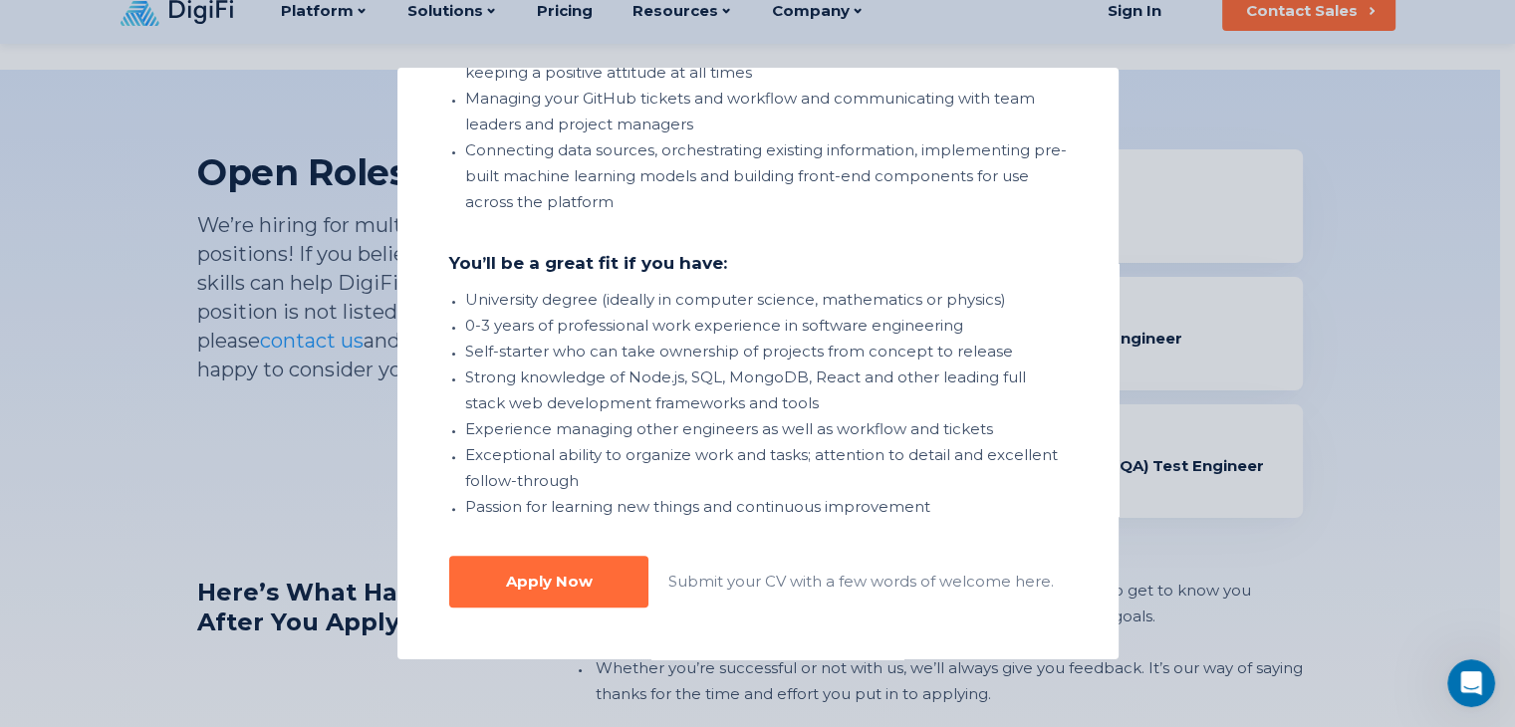  I want to click on li: Self-starter who can take ownership of projects from concept to release, so click(766, 352).